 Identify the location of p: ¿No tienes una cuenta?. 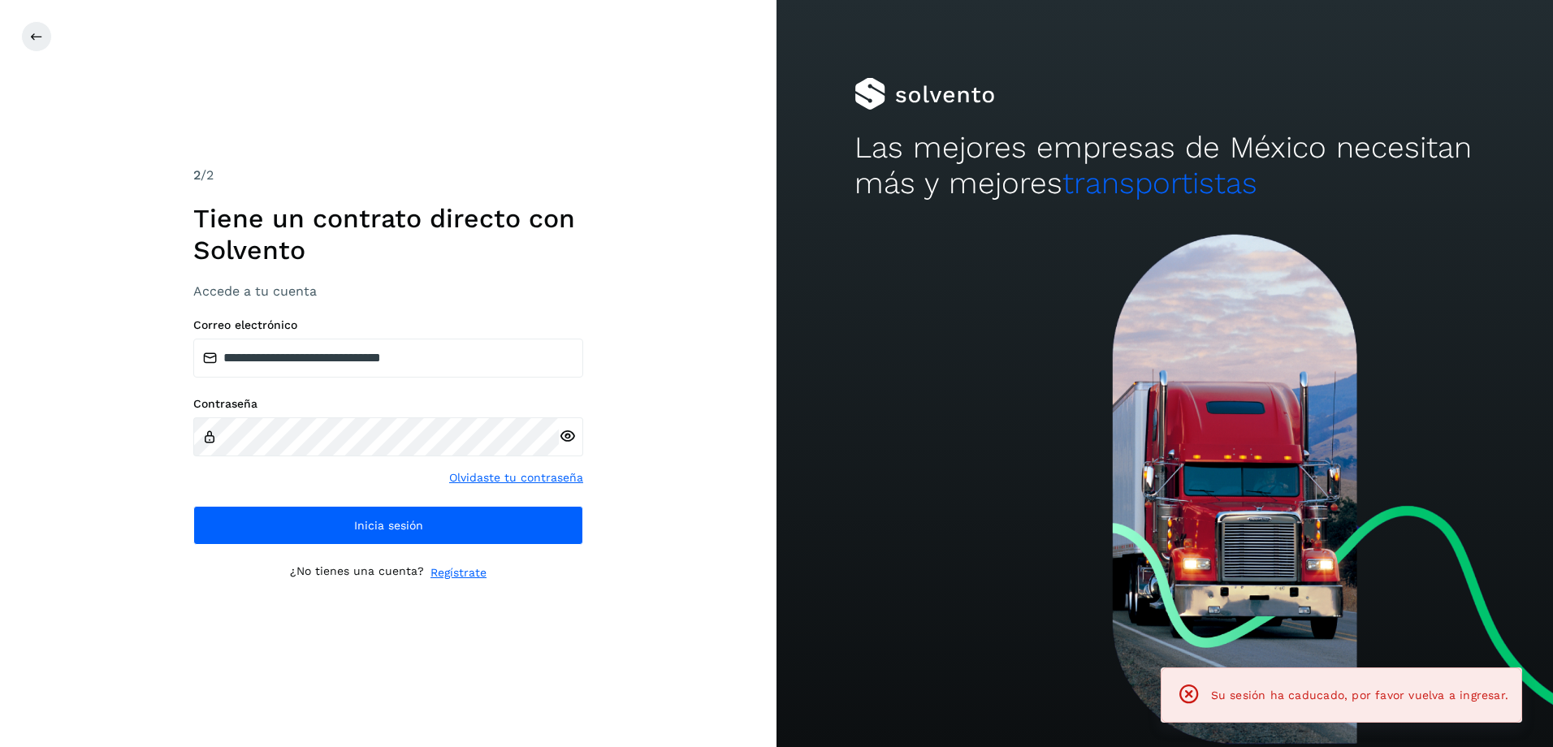
(357, 573).